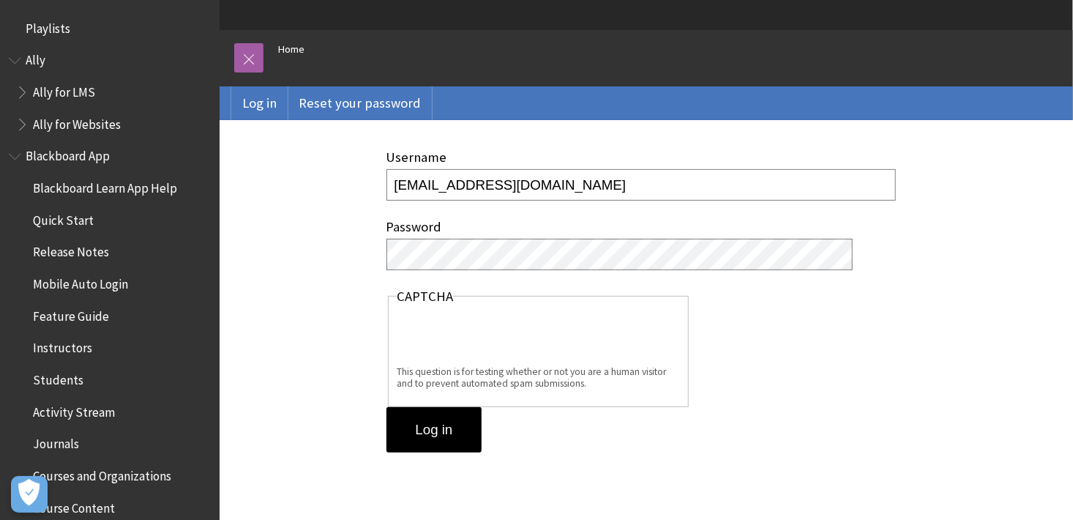  I want to click on span: Journals, so click(56, 442).